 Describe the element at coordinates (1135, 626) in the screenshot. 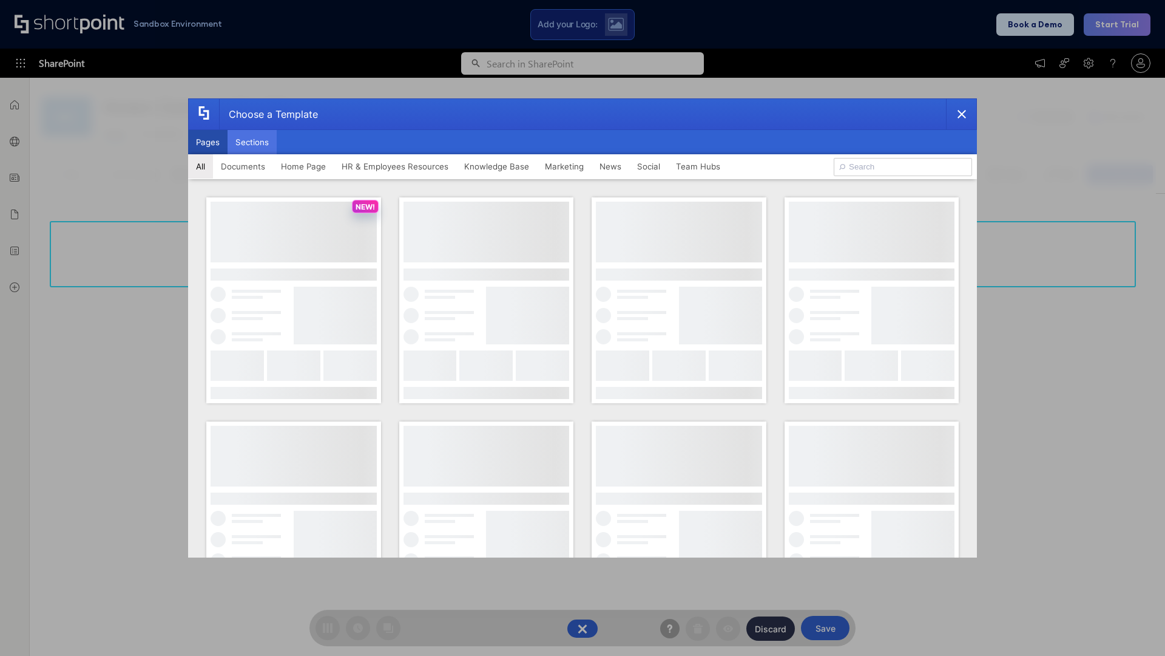

I see `div: Chat Widget` at that location.